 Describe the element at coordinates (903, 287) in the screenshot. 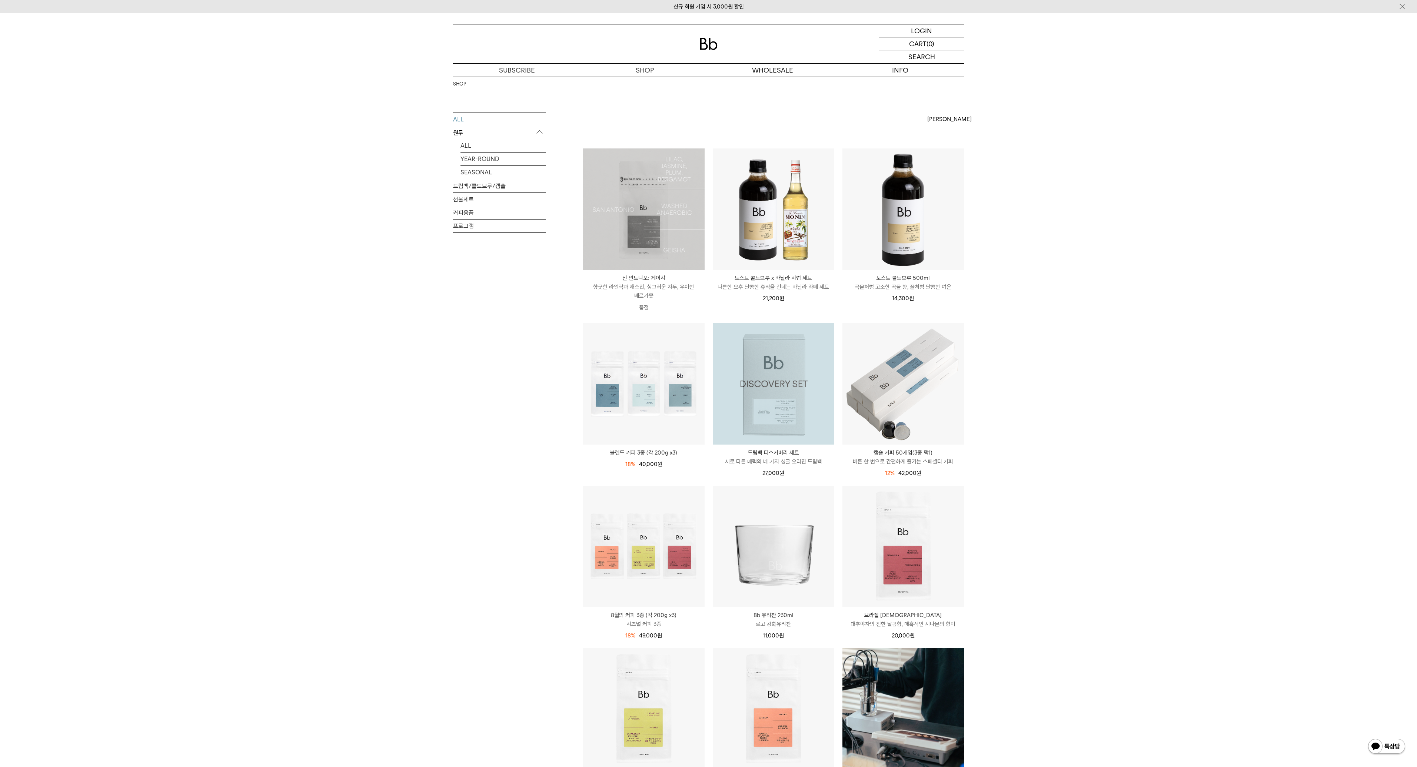

I see `p: 곡물처럼 고소한 곡물 향, 꿀처럼 달콤한 여운` at that location.